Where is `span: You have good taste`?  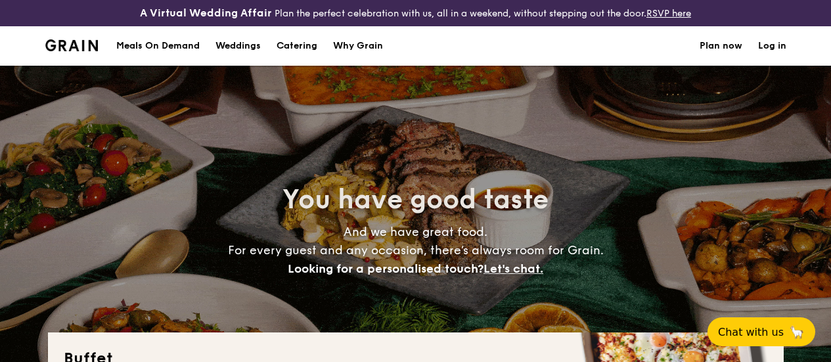
span: You have good taste is located at coordinates (415, 200).